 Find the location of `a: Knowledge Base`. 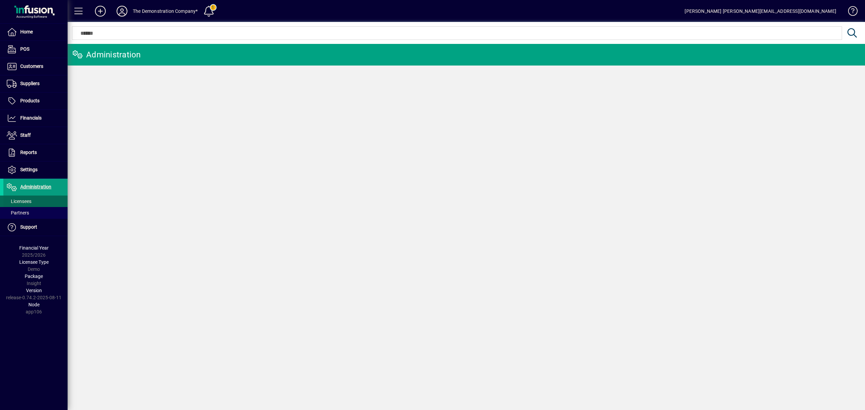

a: Knowledge Base is located at coordinates (850, 12).